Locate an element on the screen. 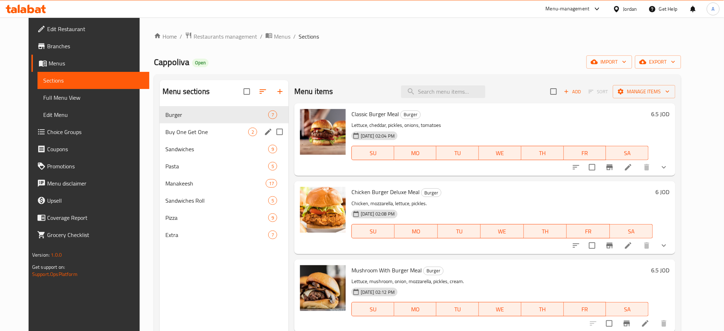 Image resolution: width=724 pixels, height=331 pixels. span: Branches is located at coordinates (95, 46).